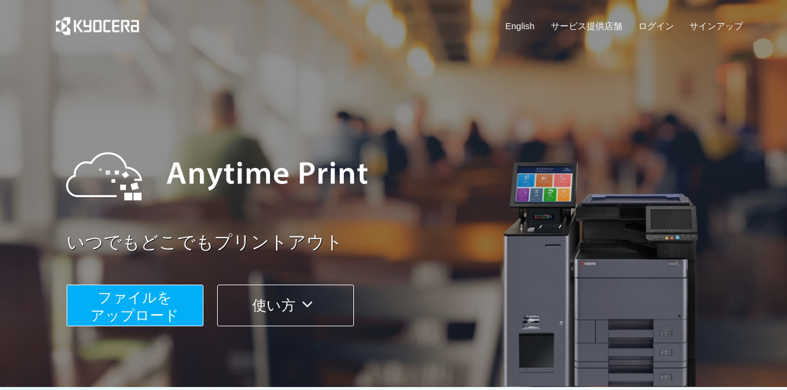  I want to click on span: ファイルを ​​アップロード, so click(134, 306).